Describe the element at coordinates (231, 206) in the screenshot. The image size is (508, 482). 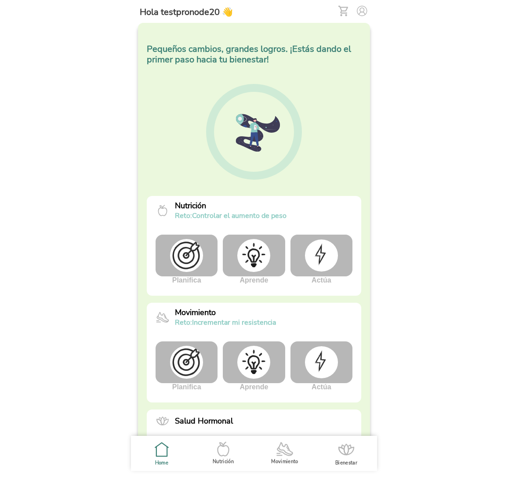
I see `p: Nutrición` at that location.